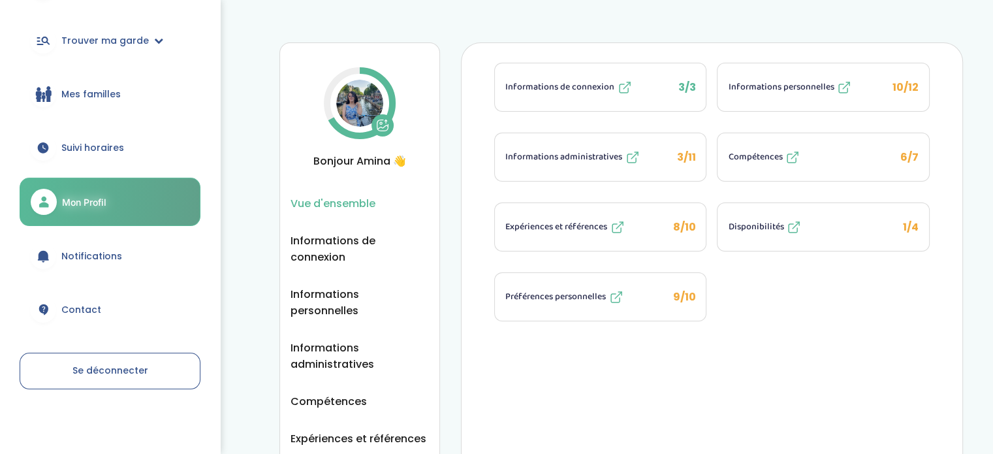 This screenshot has width=993, height=454. Describe the element at coordinates (601, 296) in the screenshot. I see `li: 9/10` at that location.